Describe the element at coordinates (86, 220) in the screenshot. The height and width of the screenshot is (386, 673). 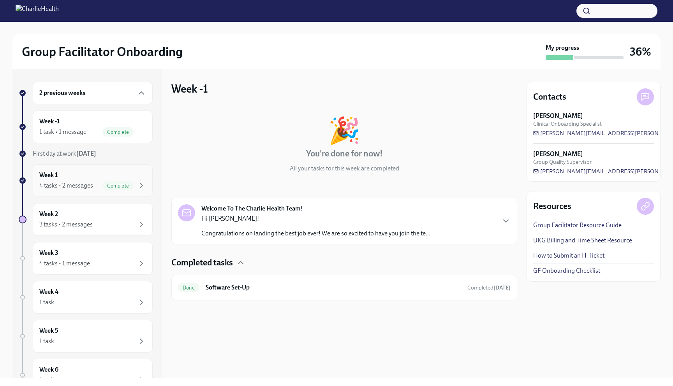
I see `a: Week 23 tasks • 2 messages` at that location.